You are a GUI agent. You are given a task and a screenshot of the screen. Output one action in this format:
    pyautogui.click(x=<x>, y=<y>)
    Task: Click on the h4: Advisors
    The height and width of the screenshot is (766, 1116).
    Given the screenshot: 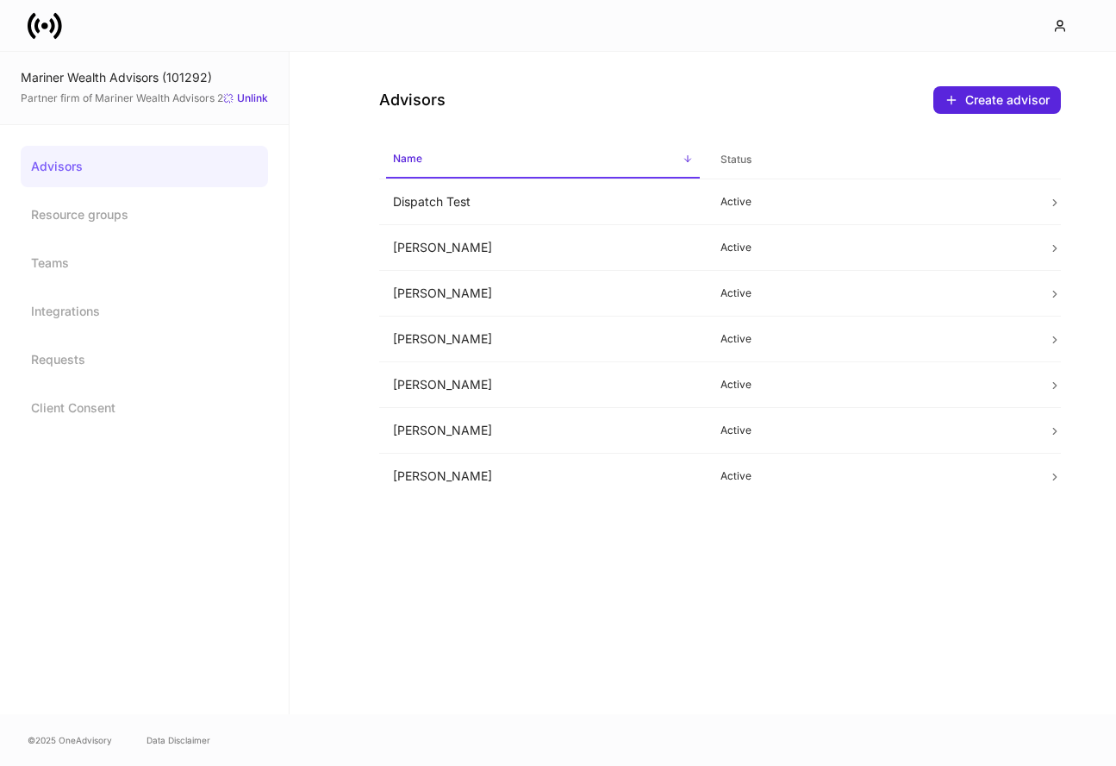 What is the action you would take?
    pyautogui.click(x=412, y=100)
    